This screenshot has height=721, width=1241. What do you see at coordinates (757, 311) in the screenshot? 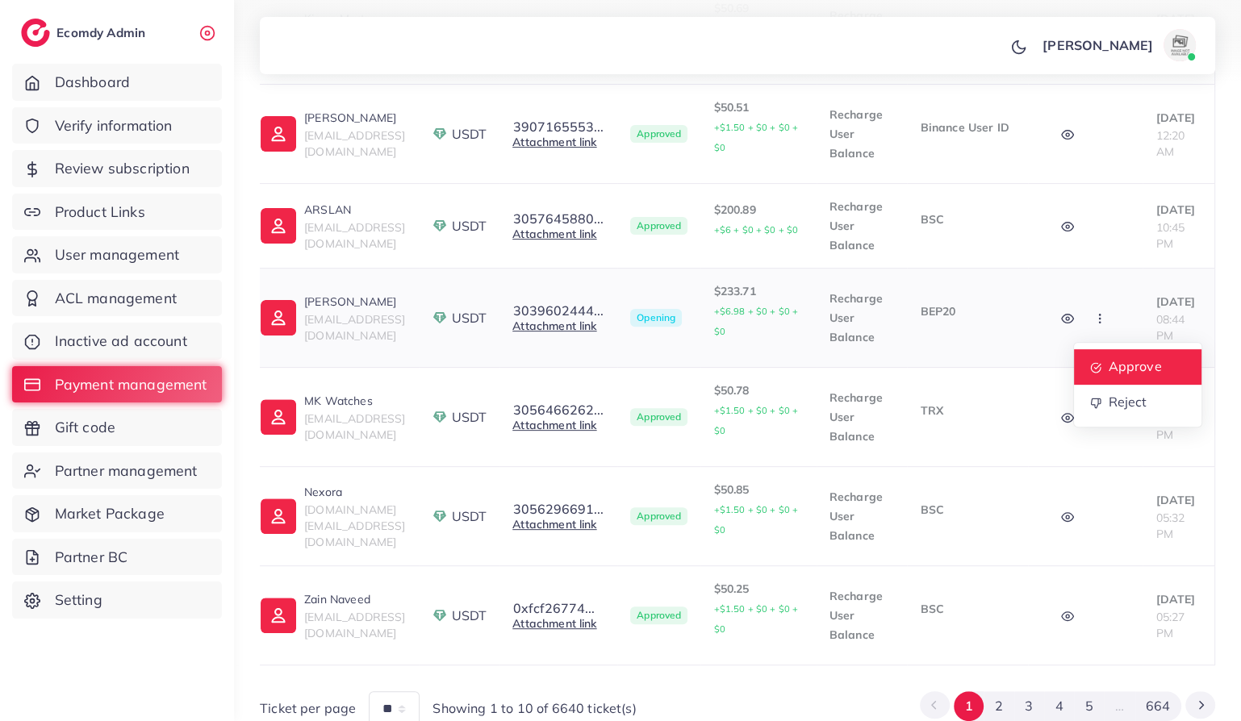
I see `p: $233.71` at bounding box center [757, 311].